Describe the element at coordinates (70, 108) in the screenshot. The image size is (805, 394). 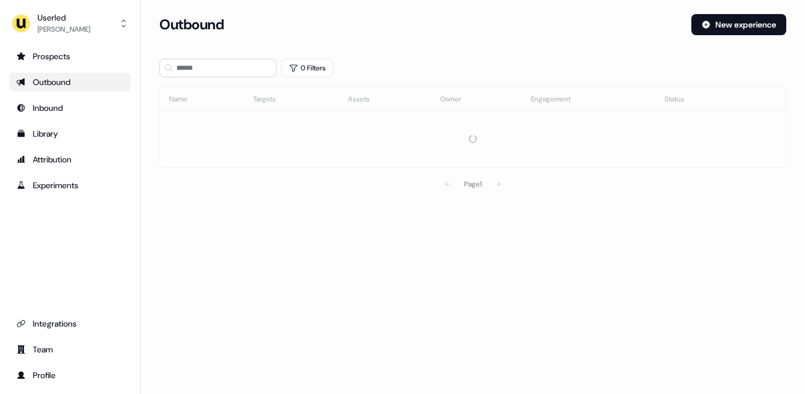
I see `a: Go to Inbound` at that location.